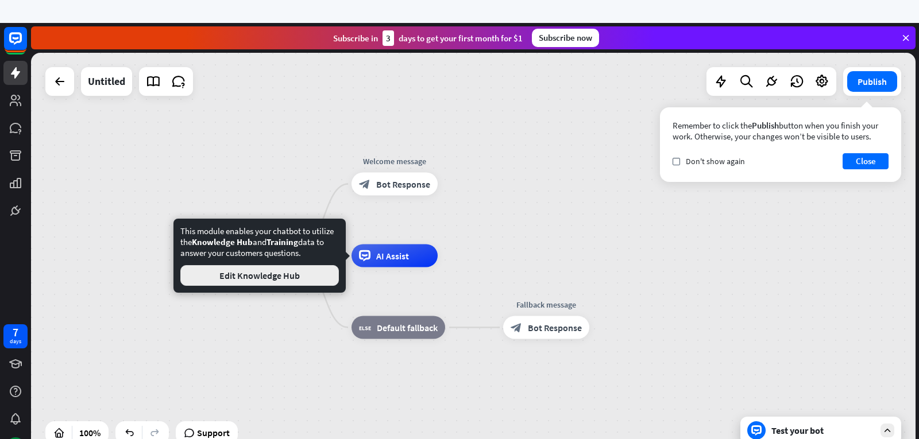  I want to click on div: Subscribe in days to get your first month for $1, so click(428, 38).